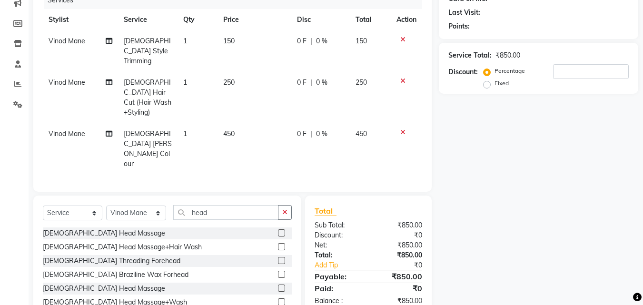 This screenshot has width=643, height=305. Describe the element at coordinates (338, 245) in the screenshot. I see `div: Net:` at that location.